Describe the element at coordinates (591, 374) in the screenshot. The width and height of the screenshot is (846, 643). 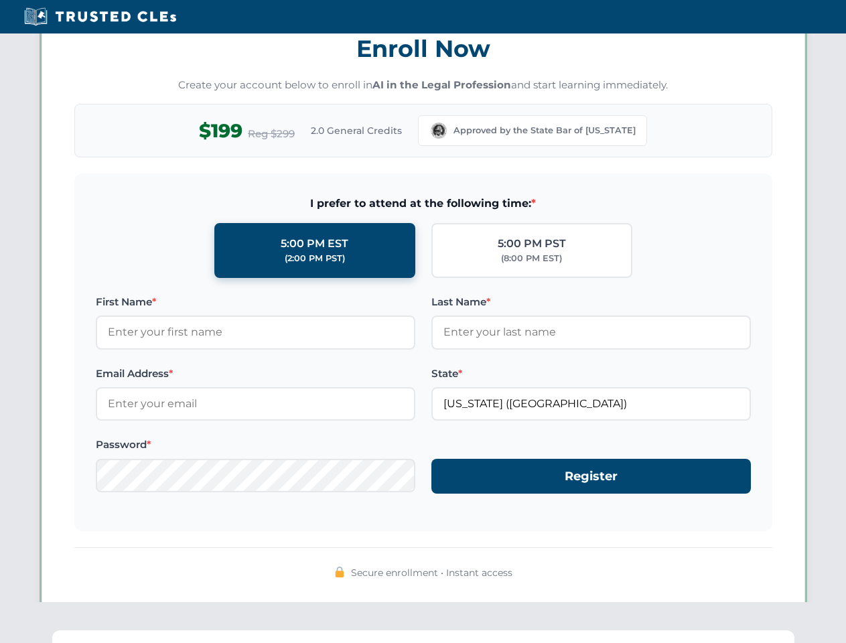
I see `label: State` at that location.